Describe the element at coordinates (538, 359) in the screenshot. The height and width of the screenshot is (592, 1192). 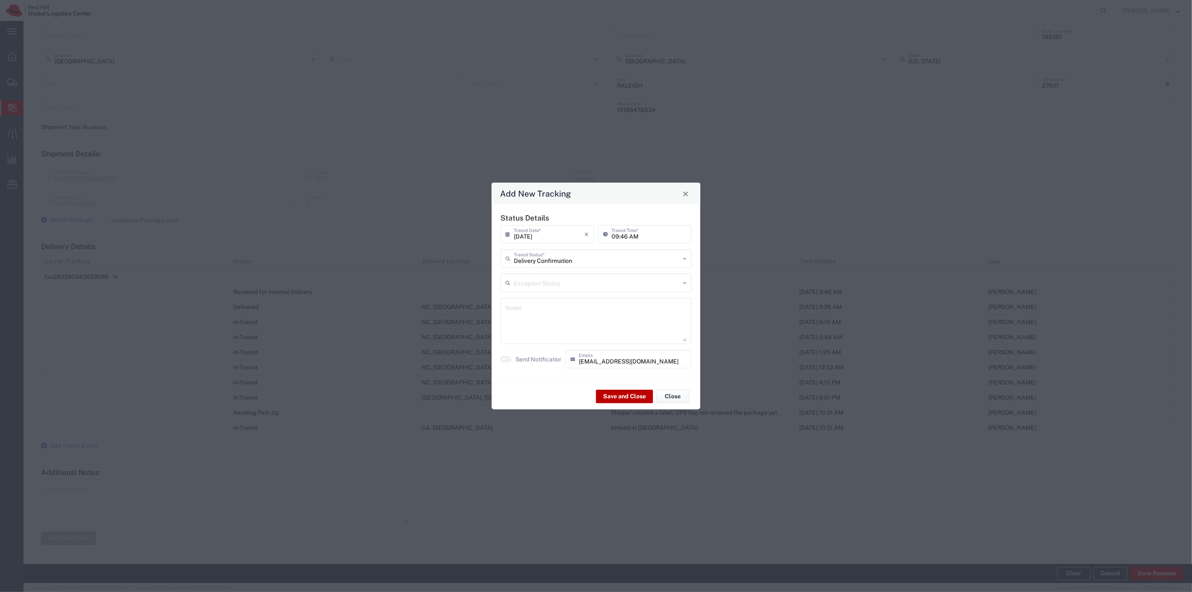
I see `agx-label: Send Notification` at that location.